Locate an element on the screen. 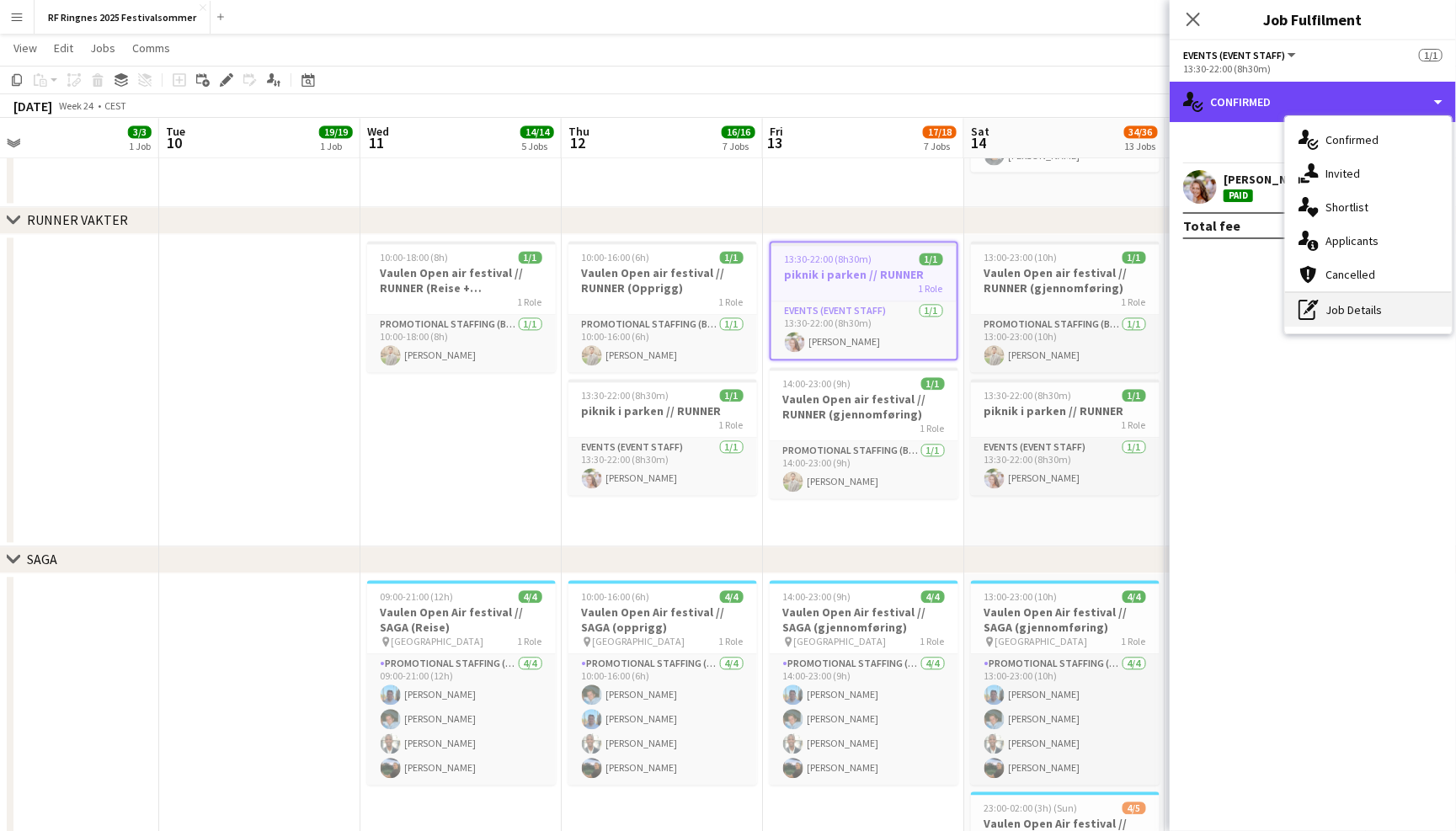 The width and height of the screenshot is (1456, 831). span: Applicants is located at coordinates (1351, 241).